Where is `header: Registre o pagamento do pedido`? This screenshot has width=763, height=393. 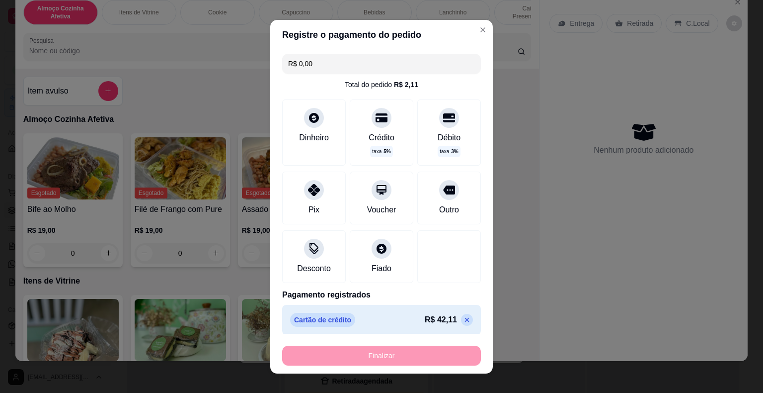 header: Registre o pagamento do pedido is located at coordinates (382, 35).